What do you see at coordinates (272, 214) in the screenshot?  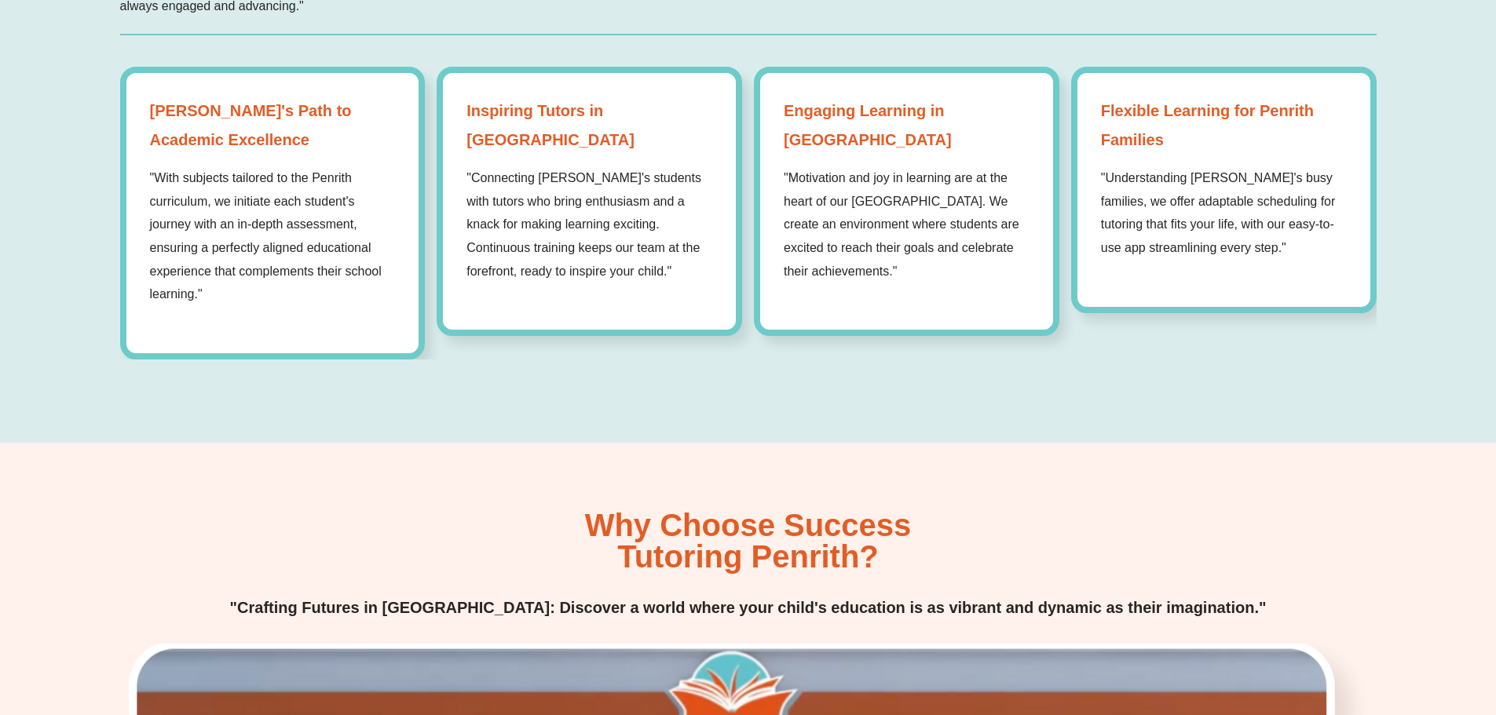 I see `div: 1 / 4` at bounding box center [272, 214].